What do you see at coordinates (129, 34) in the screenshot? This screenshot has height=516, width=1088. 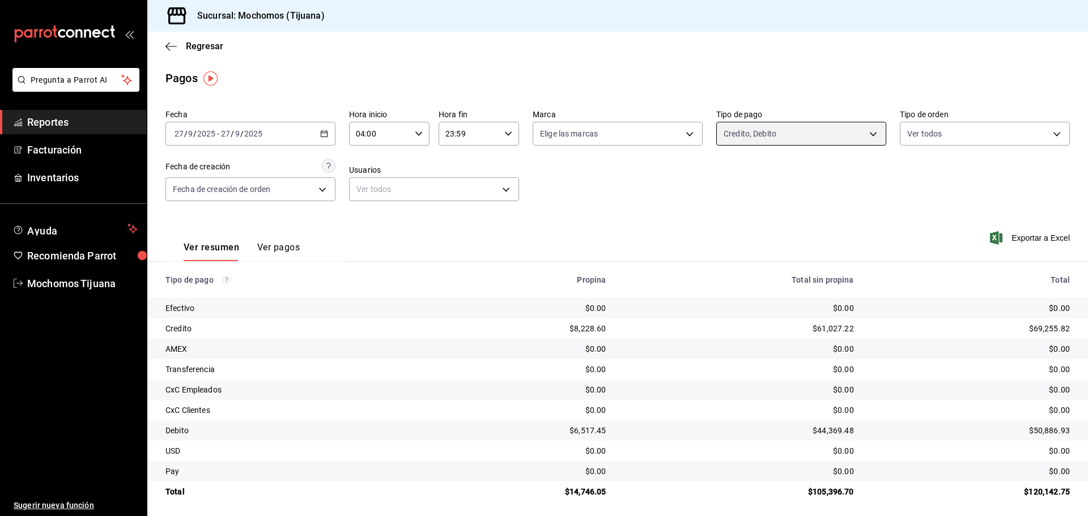 I see `button: open_drawer_menu` at bounding box center [129, 34].